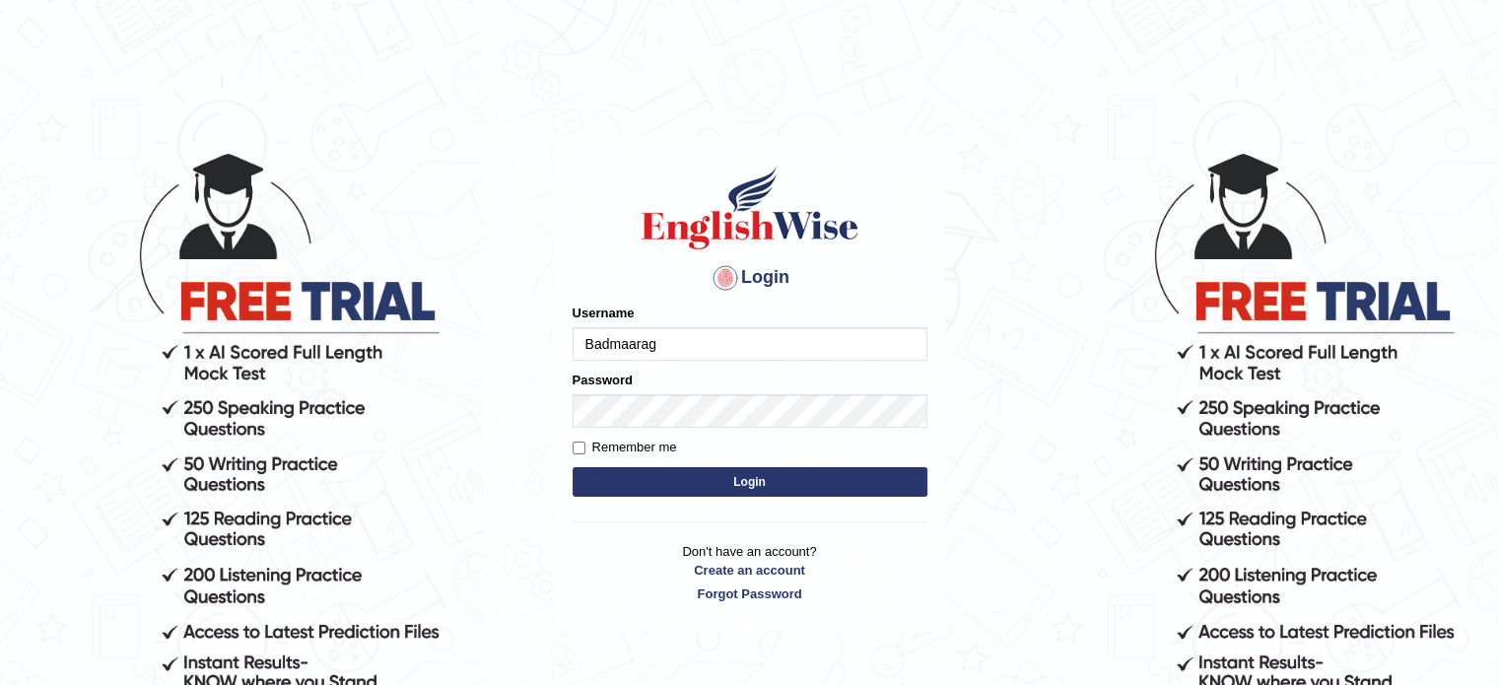  I want to click on label: Password, so click(602, 379).